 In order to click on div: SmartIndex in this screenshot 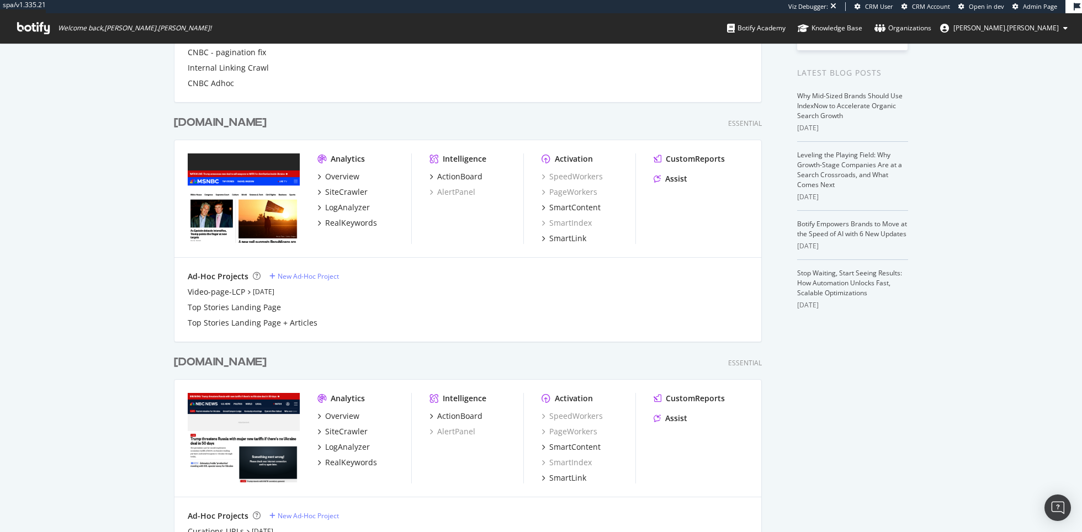, I will do `click(567, 223)`.